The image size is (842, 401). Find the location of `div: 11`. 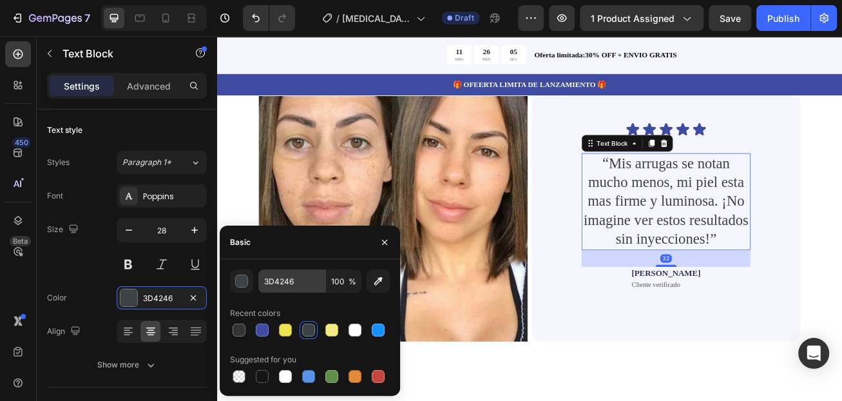

div: 11 is located at coordinates (300, 20).